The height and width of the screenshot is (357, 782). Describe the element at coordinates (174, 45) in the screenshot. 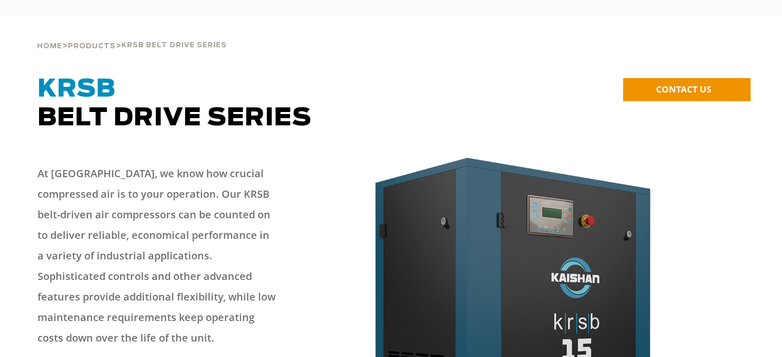

I see `span: krsb belt drive series` at that location.